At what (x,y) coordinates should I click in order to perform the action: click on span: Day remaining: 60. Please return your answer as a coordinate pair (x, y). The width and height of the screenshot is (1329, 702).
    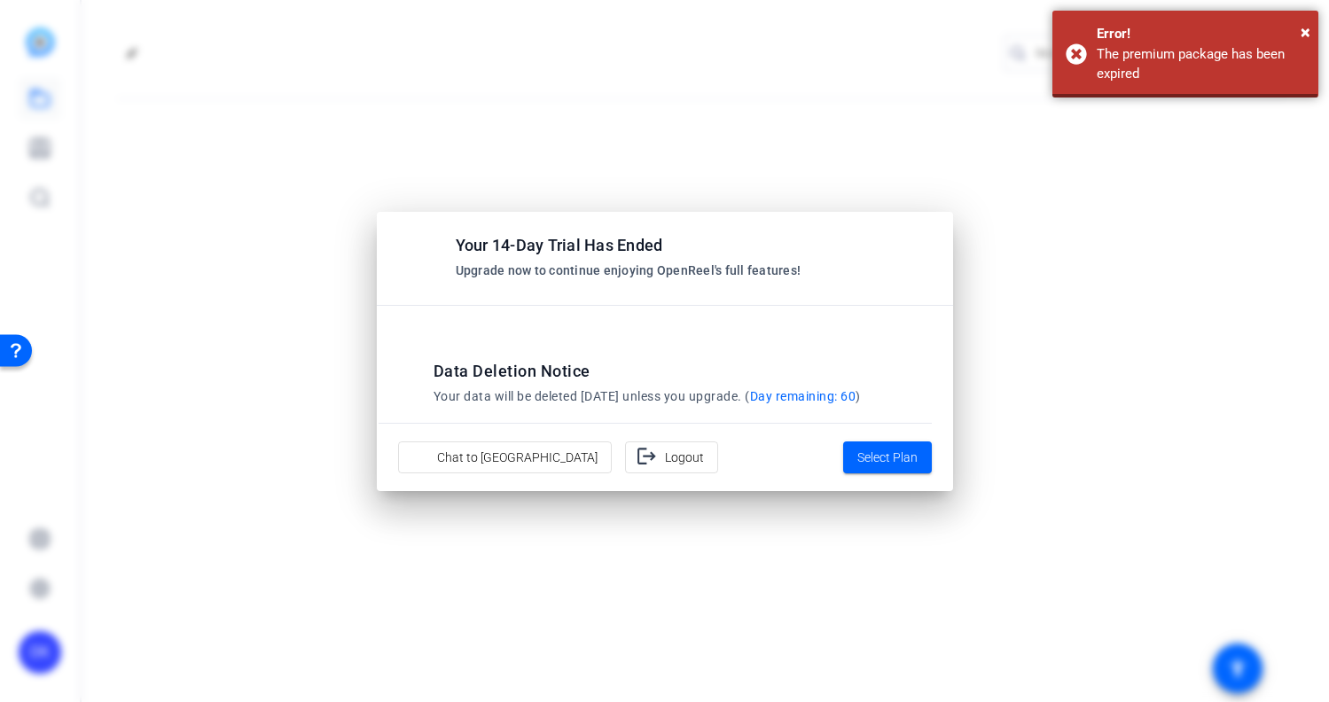
    Looking at the image, I should click on (803, 396).